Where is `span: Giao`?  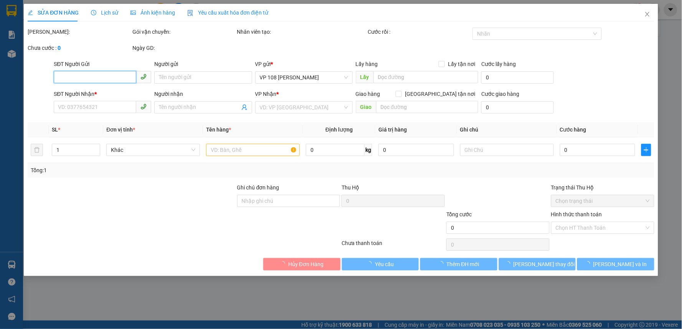
span: Giao is located at coordinates (366, 107).